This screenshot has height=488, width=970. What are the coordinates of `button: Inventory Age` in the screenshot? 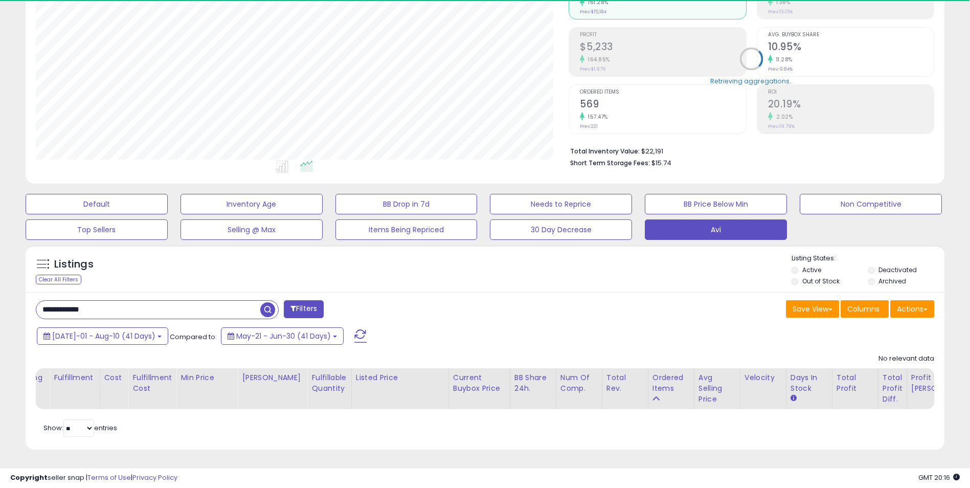 It's located at (252, 204).